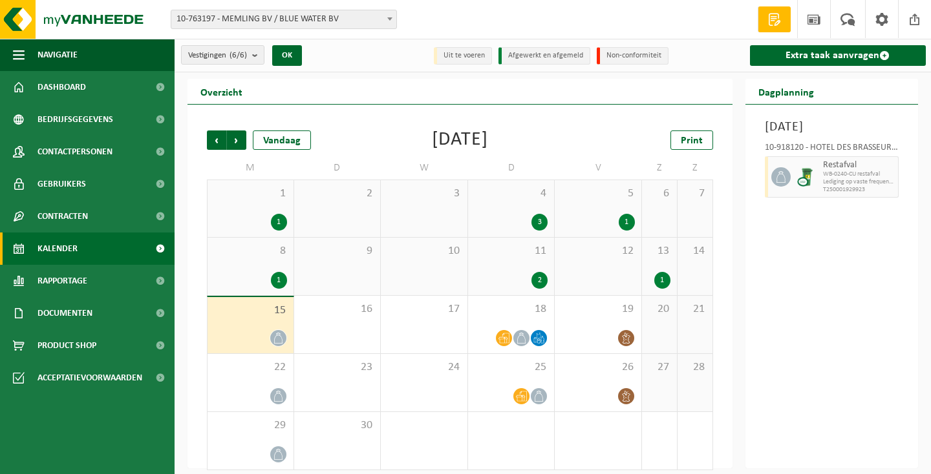 The width and height of the screenshot is (931, 474). Describe the element at coordinates (598, 251) in the screenshot. I see `span: 12` at that location.